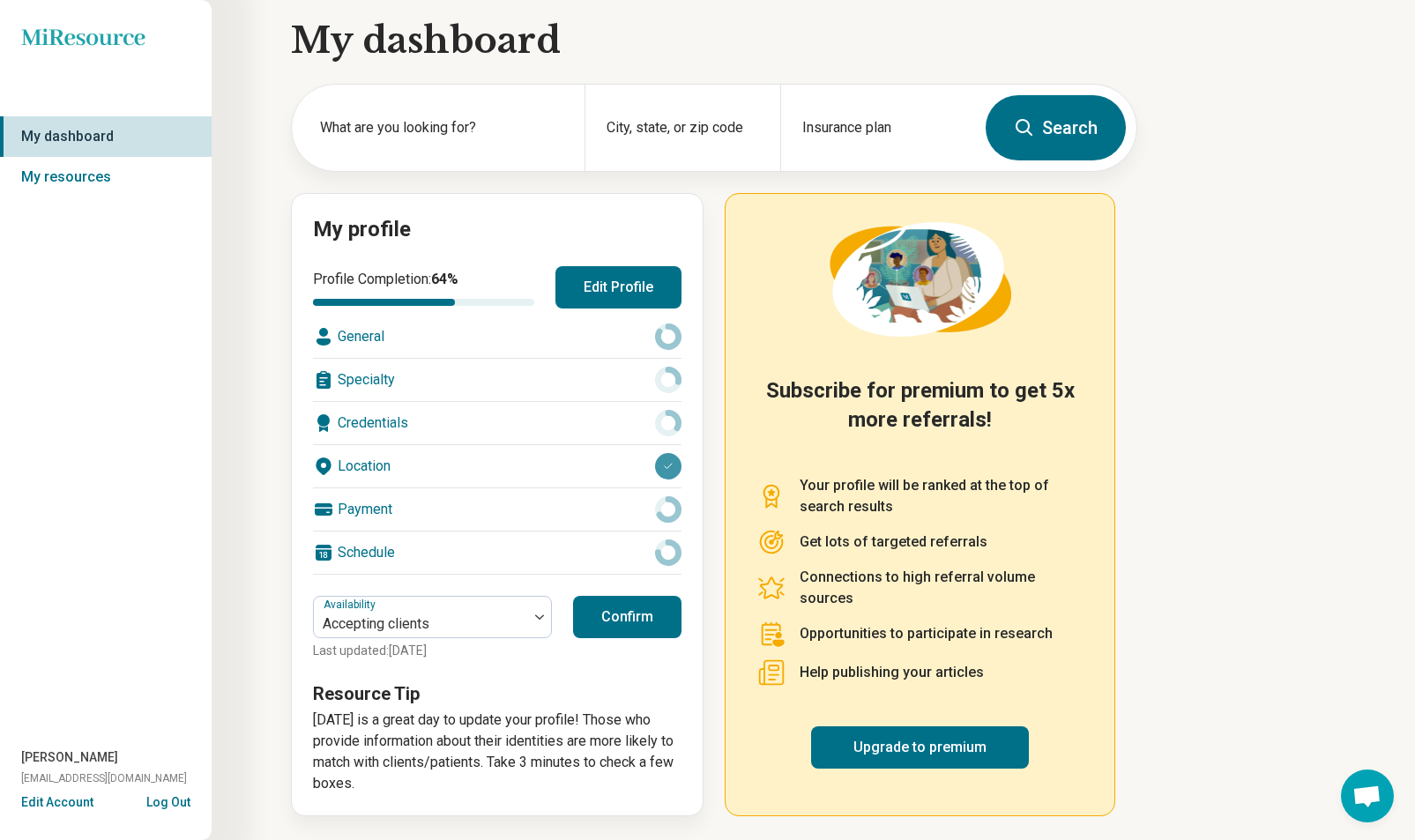  Describe the element at coordinates (920, 748) in the screenshot. I see `a: Upgrade to premium` at that location.